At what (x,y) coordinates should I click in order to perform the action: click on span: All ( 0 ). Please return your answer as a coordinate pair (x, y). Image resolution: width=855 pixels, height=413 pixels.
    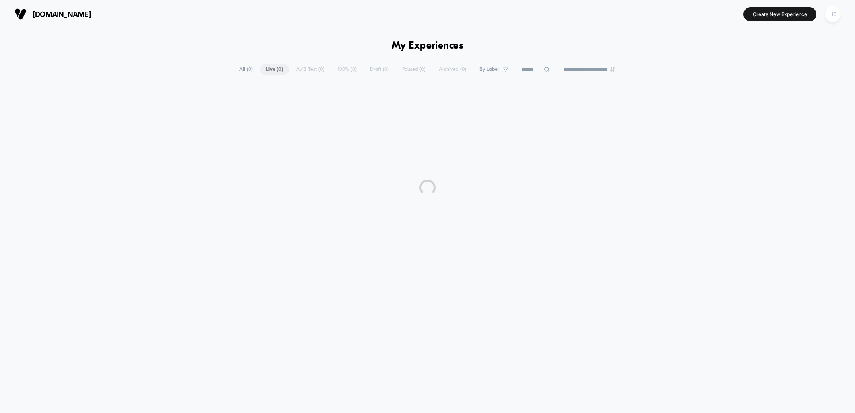
    Looking at the image, I should click on (246, 69).